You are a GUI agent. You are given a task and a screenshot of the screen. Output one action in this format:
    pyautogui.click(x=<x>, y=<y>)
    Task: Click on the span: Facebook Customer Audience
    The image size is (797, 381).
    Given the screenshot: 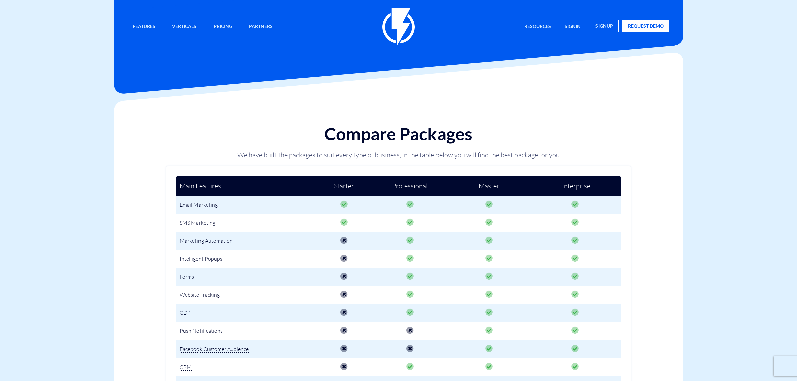 What is the action you would take?
    pyautogui.click(x=214, y=349)
    